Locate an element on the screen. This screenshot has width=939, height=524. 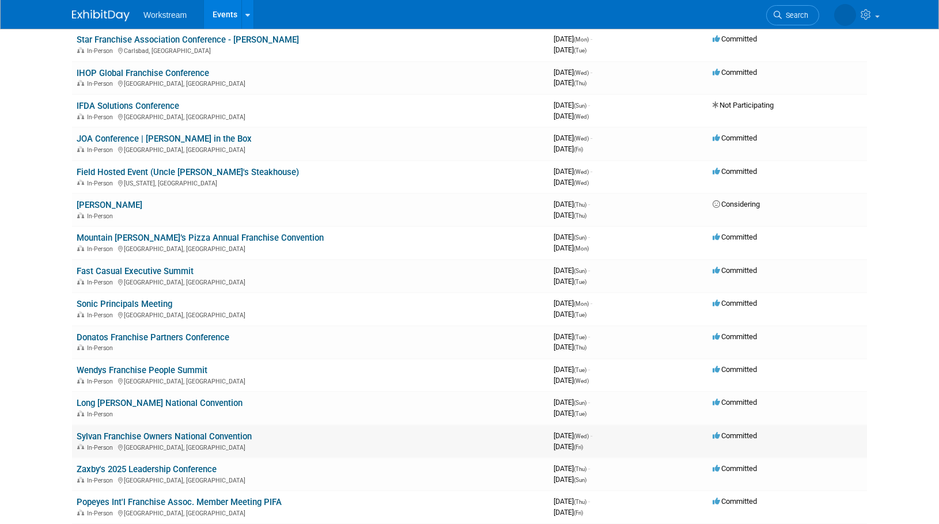
span: Not Participating is located at coordinates (743, 105).